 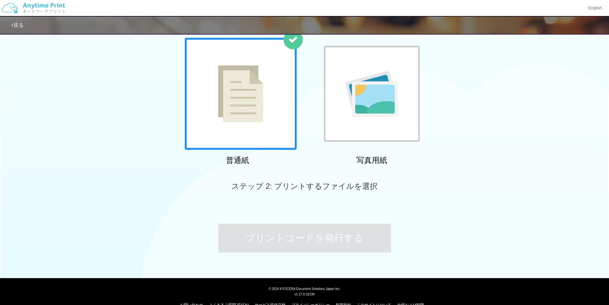 I want to click on span: v1.17.0.32136, so click(x=305, y=294).